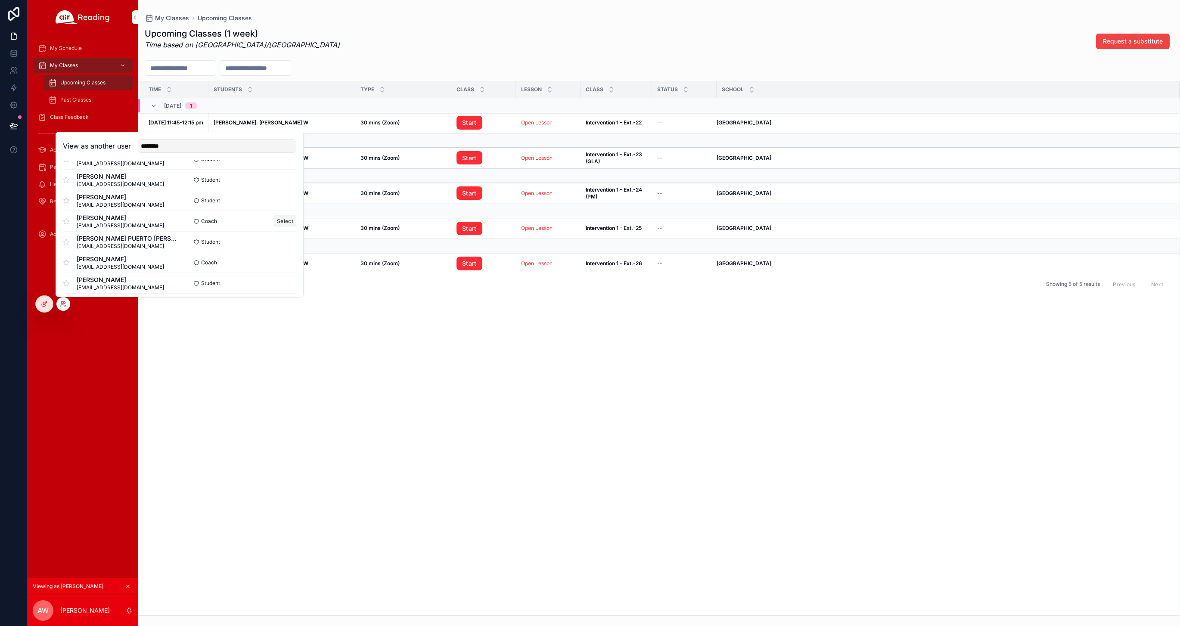 This screenshot has width=1180, height=626. Describe the element at coordinates (97, 146) in the screenshot. I see `h2: View as another user` at that location.